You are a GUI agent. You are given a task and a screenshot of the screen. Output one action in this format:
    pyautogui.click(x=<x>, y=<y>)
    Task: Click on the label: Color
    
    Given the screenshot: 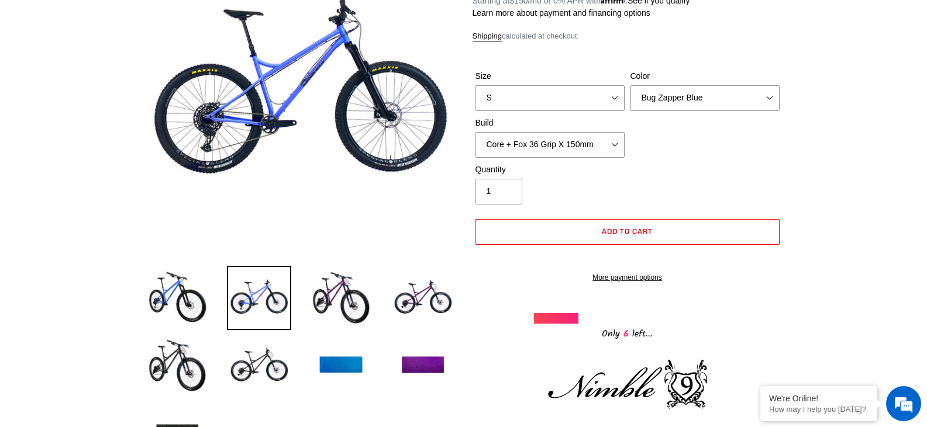 What is the action you would take?
    pyautogui.click(x=705, y=76)
    